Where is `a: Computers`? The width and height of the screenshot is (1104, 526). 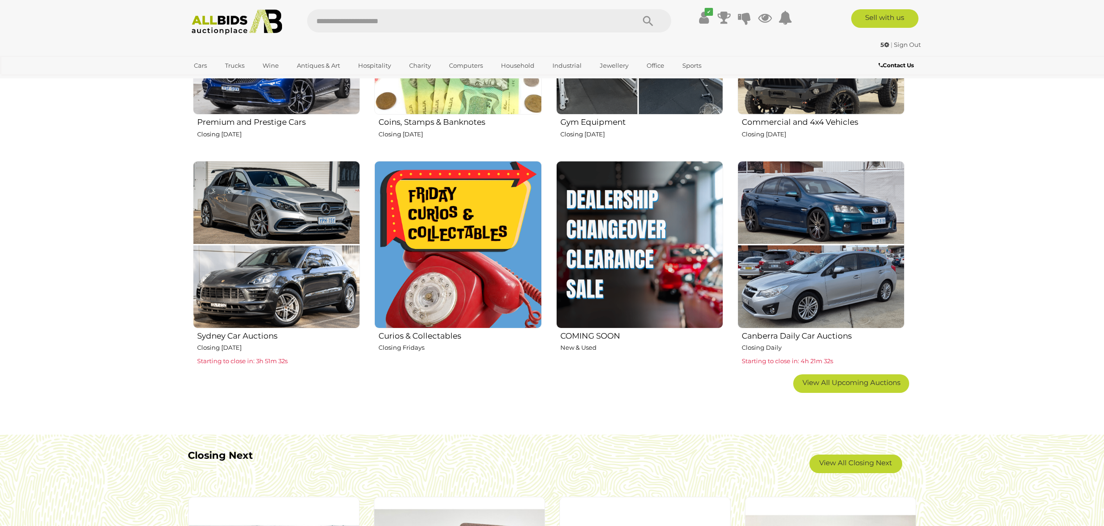
a: Computers is located at coordinates (466, 65).